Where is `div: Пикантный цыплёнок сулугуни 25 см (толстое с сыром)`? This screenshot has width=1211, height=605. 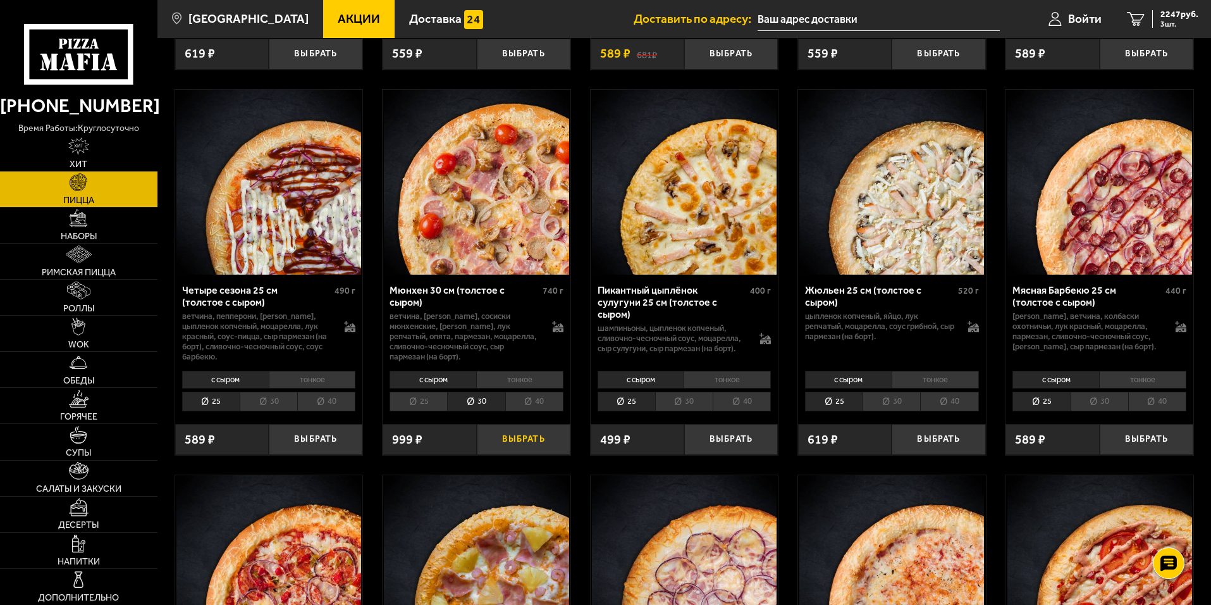 div: Пикантный цыплёнок сулугуни 25 см (толстое с сыром) is located at coordinates (672, 302).